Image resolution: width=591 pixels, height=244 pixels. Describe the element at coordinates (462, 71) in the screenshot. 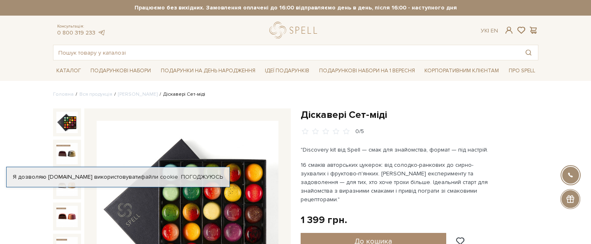

I see `a: Корпоративним клієнтам` at that location.